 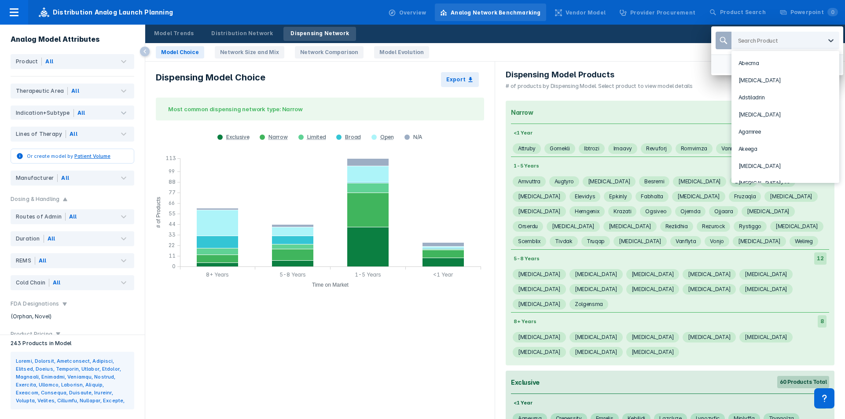 What do you see at coordinates (785, 149) in the screenshot?
I see `div: Akeega` at bounding box center [785, 149].